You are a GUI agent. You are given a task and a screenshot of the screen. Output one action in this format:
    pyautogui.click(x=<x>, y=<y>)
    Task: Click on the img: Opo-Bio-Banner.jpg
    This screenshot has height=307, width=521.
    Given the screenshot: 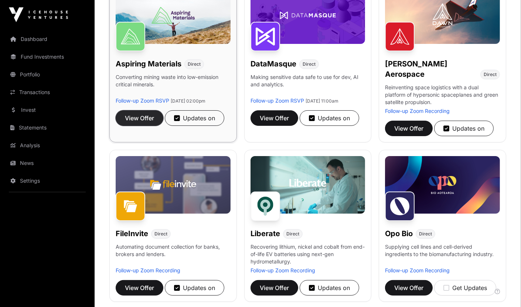 What is the action you would take?
    pyautogui.click(x=442, y=185)
    